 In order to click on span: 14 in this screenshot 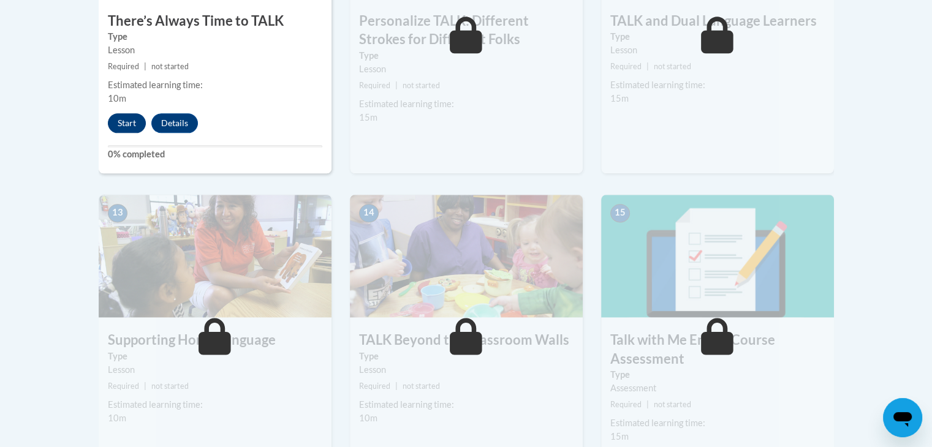, I will do `click(369, 213)`.